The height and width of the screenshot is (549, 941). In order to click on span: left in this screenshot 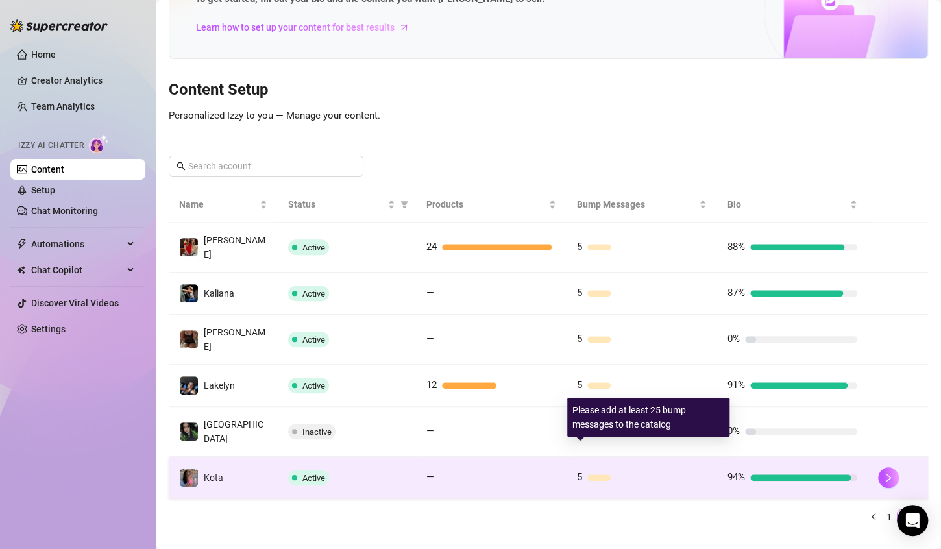, I will do `click(874, 517)`.